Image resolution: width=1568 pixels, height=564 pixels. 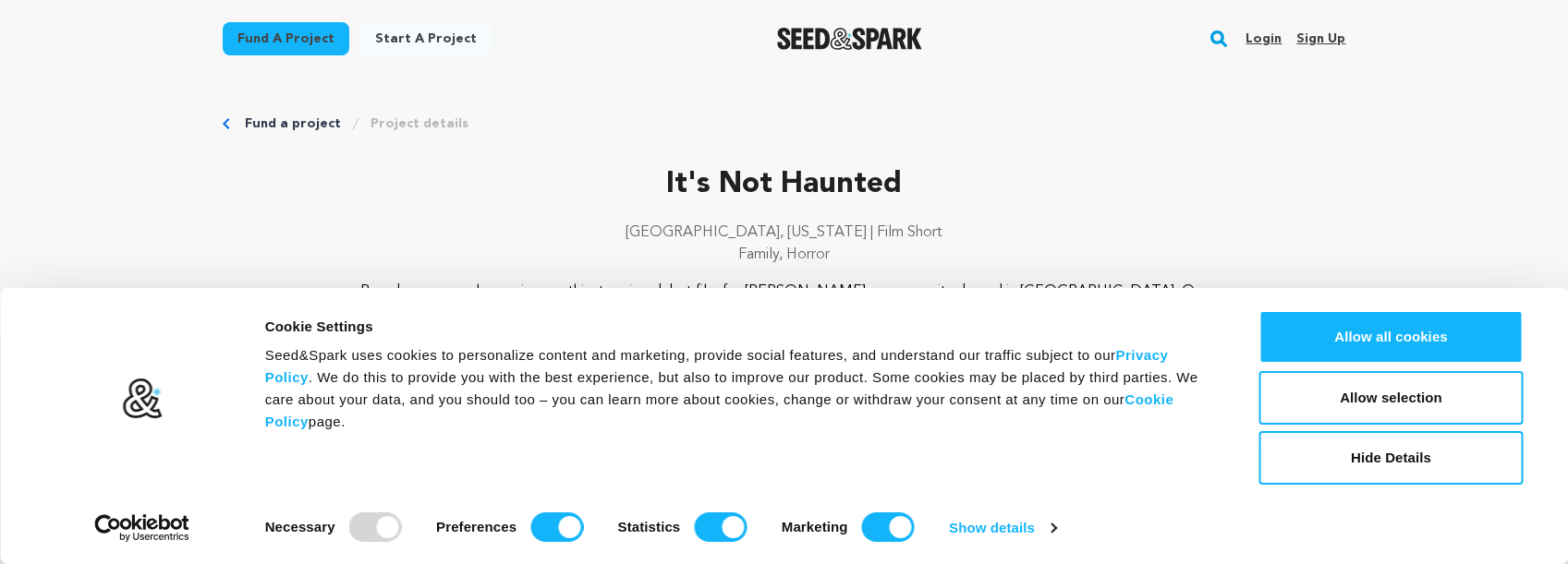 What do you see at coordinates (264, 505) in the screenshot?
I see `legend: Consent Selection` at bounding box center [264, 505].